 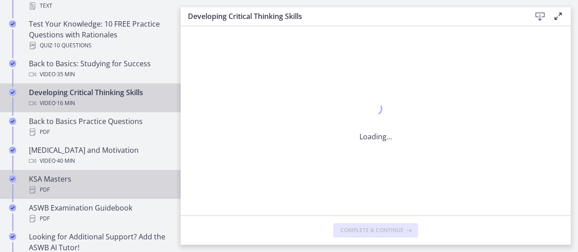 I want to click on div: ASWB Examination Guidebook, so click(x=99, y=213).